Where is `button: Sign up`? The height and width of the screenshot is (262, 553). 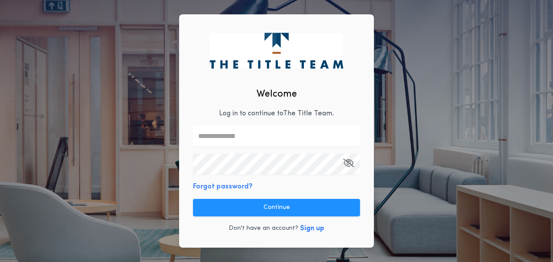 button: Sign up is located at coordinates (312, 228).